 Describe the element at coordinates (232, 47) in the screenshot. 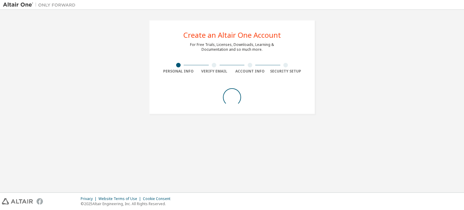

I see `div: For Free Trials, Licenses, Downloads, Learning & Documentation and so much more.` at that location.